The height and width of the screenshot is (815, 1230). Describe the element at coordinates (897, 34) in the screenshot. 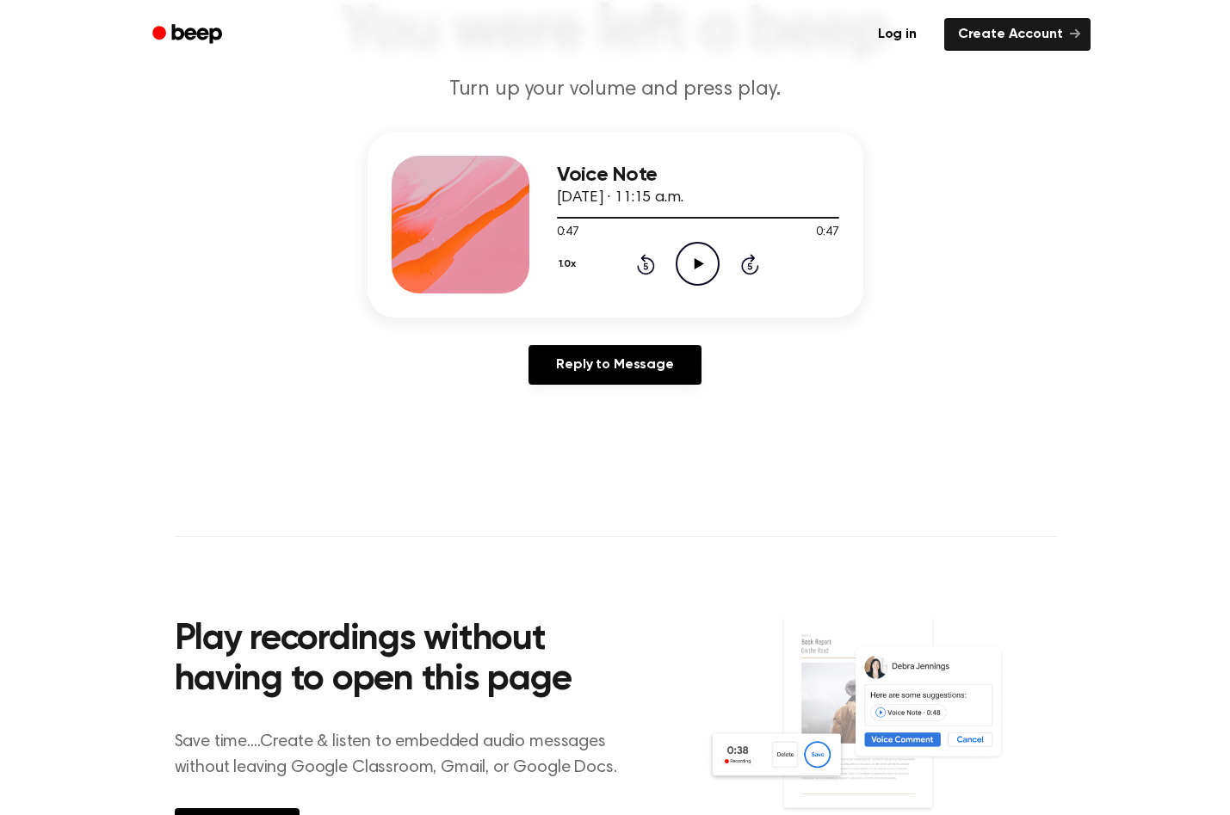

I see `a: Log in` at that location.